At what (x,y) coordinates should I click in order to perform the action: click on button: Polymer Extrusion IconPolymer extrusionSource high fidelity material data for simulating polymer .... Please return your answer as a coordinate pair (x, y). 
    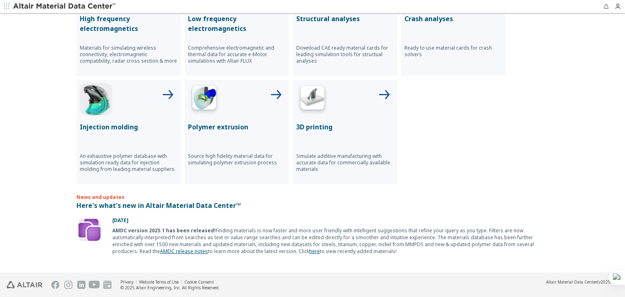
    Looking at the image, I should click on (237, 132).